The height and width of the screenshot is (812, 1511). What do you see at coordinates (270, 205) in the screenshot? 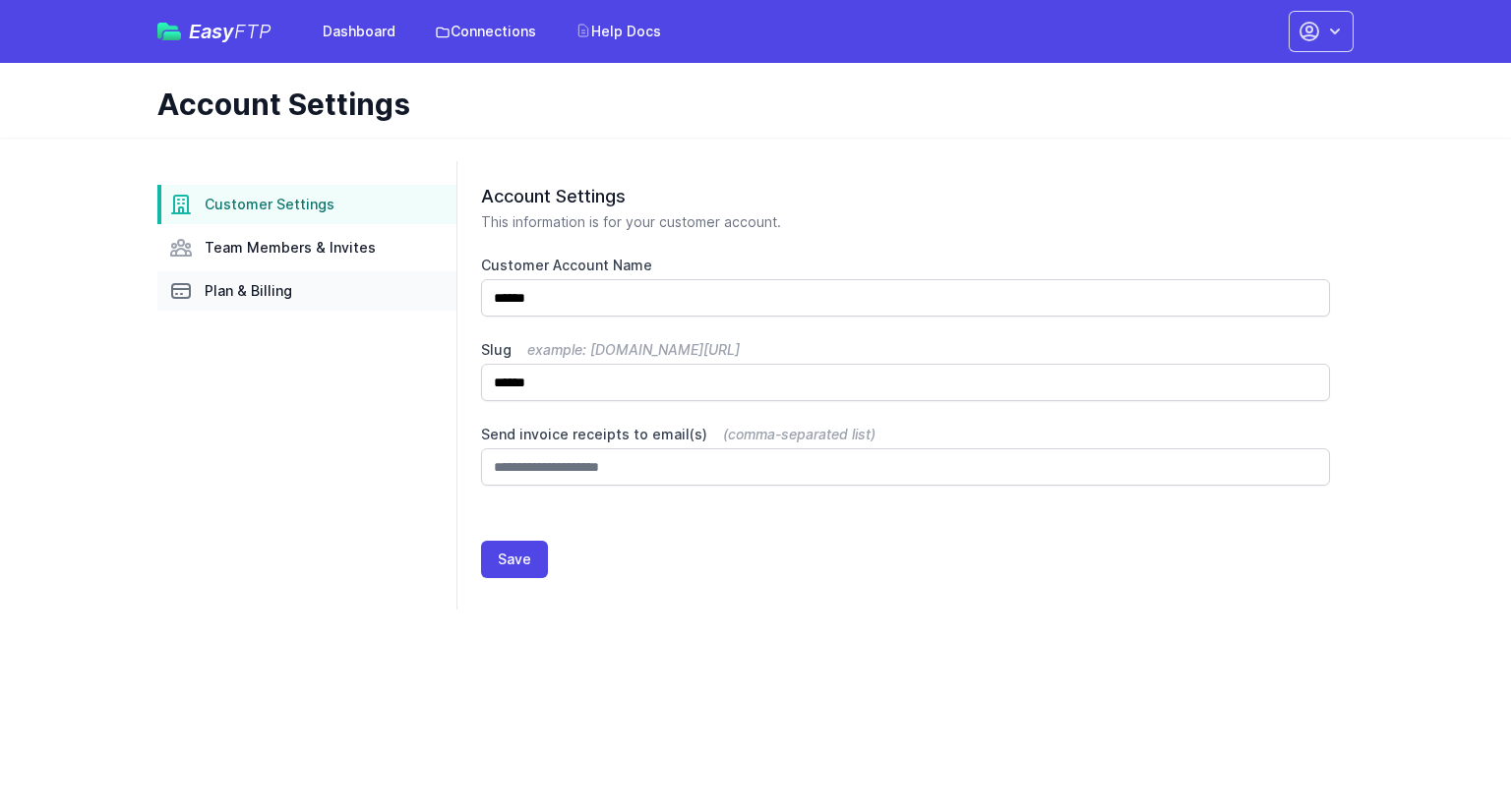
I see `span: Customer Settings` at bounding box center [270, 205].